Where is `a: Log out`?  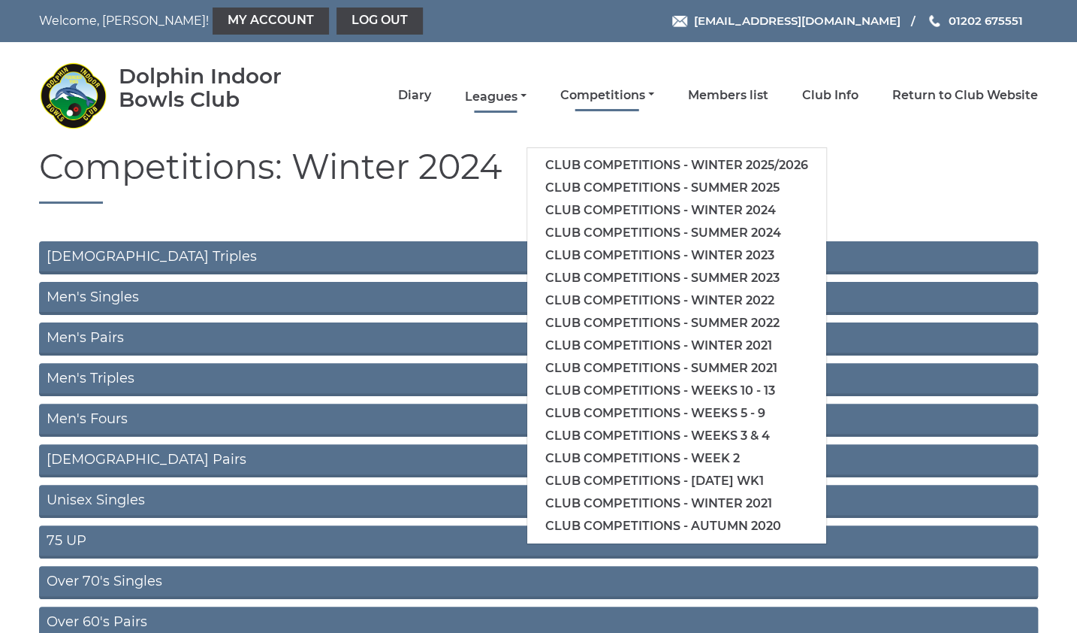 a: Log out is located at coordinates (379, 21).